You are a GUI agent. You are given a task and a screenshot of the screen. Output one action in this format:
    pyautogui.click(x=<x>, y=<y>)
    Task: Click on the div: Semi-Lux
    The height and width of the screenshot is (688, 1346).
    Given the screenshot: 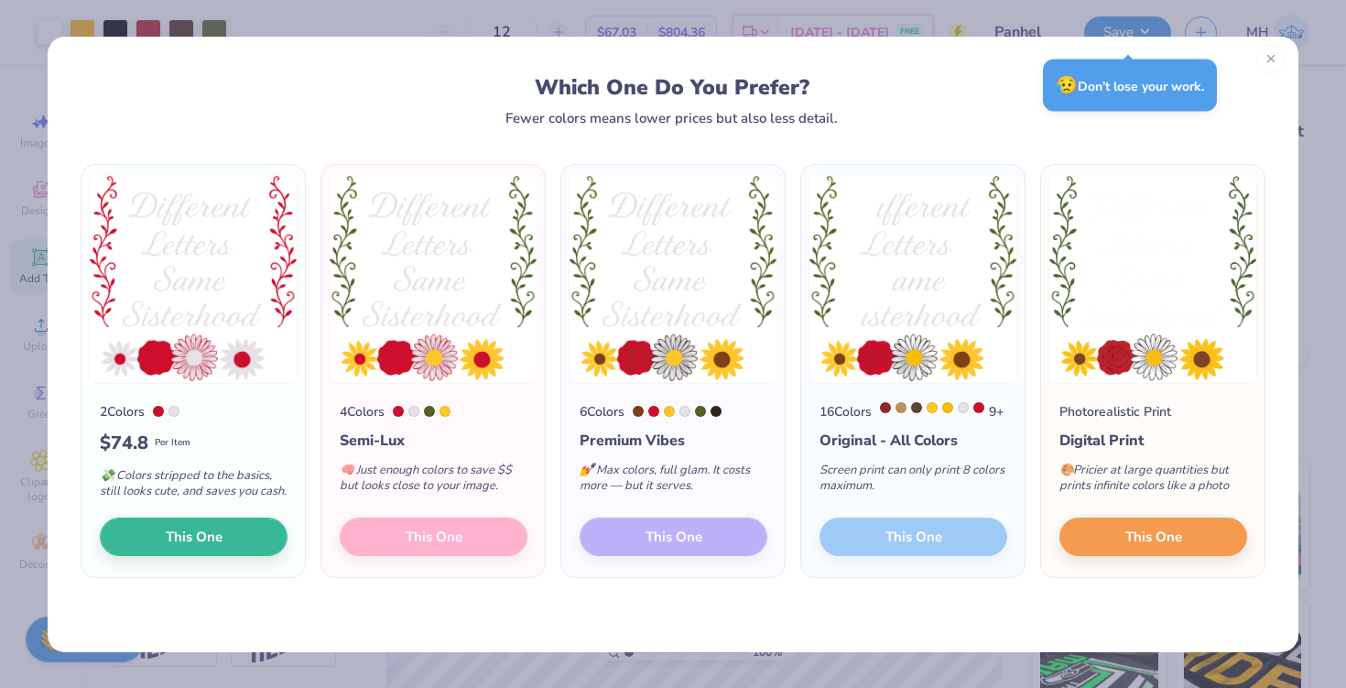 What is the action you would take?
    pyautogui.click(x=433, y=440)
    